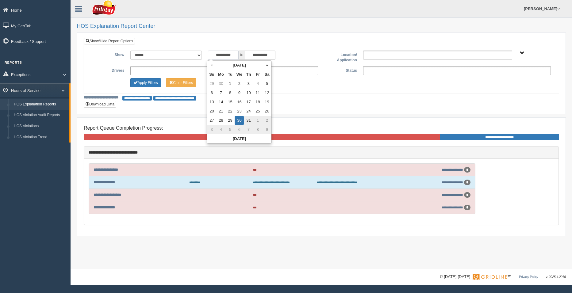  What do you see at coordinates (248, 111) in the screenshot?
I see `td: 24` at bounding box center [248, 111].